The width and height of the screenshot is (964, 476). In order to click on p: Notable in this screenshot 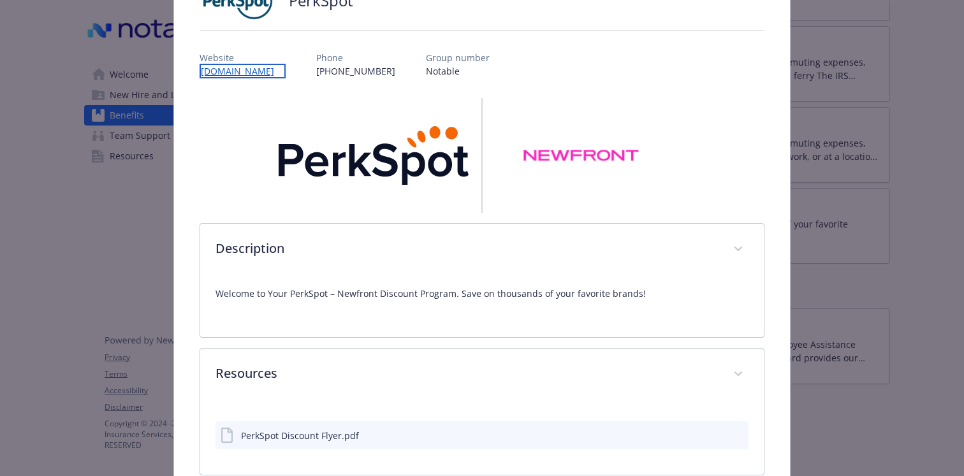, I will do `click(458, 71)`.